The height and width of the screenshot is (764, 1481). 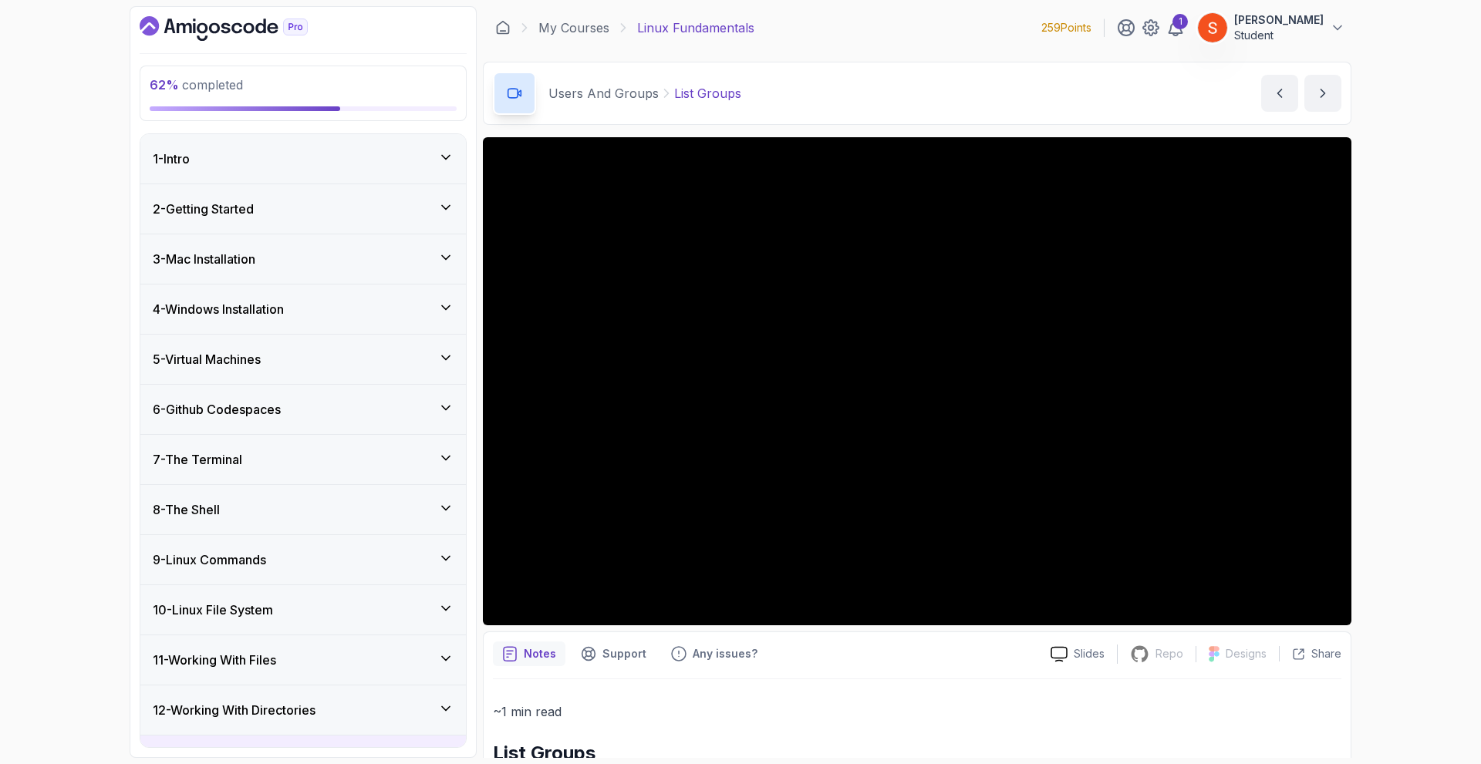 What do you see at coordinates (613, 654) in the screenshot?
I see `button: Support button` at bounding box center [613, 654].